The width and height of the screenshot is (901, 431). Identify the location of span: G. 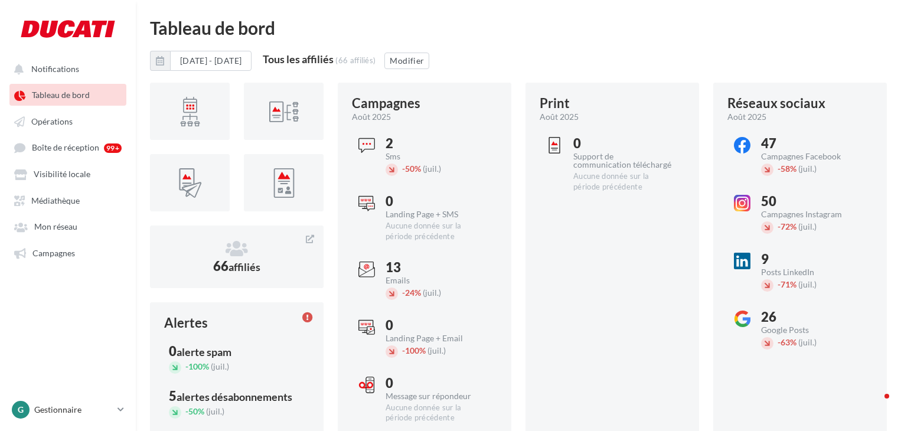
(21, 410).